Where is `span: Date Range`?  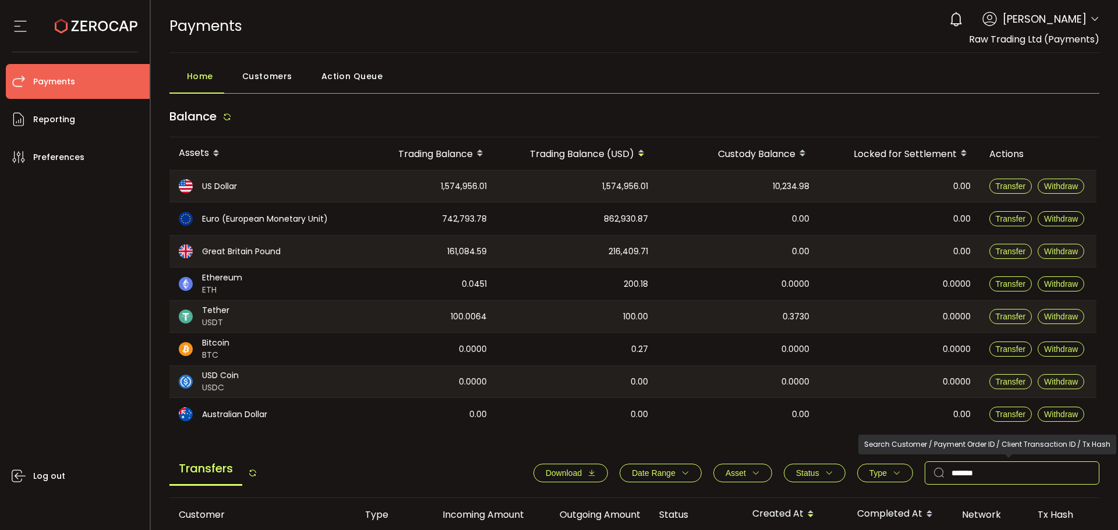
span: Date Range is located at coordinates (653, 473).